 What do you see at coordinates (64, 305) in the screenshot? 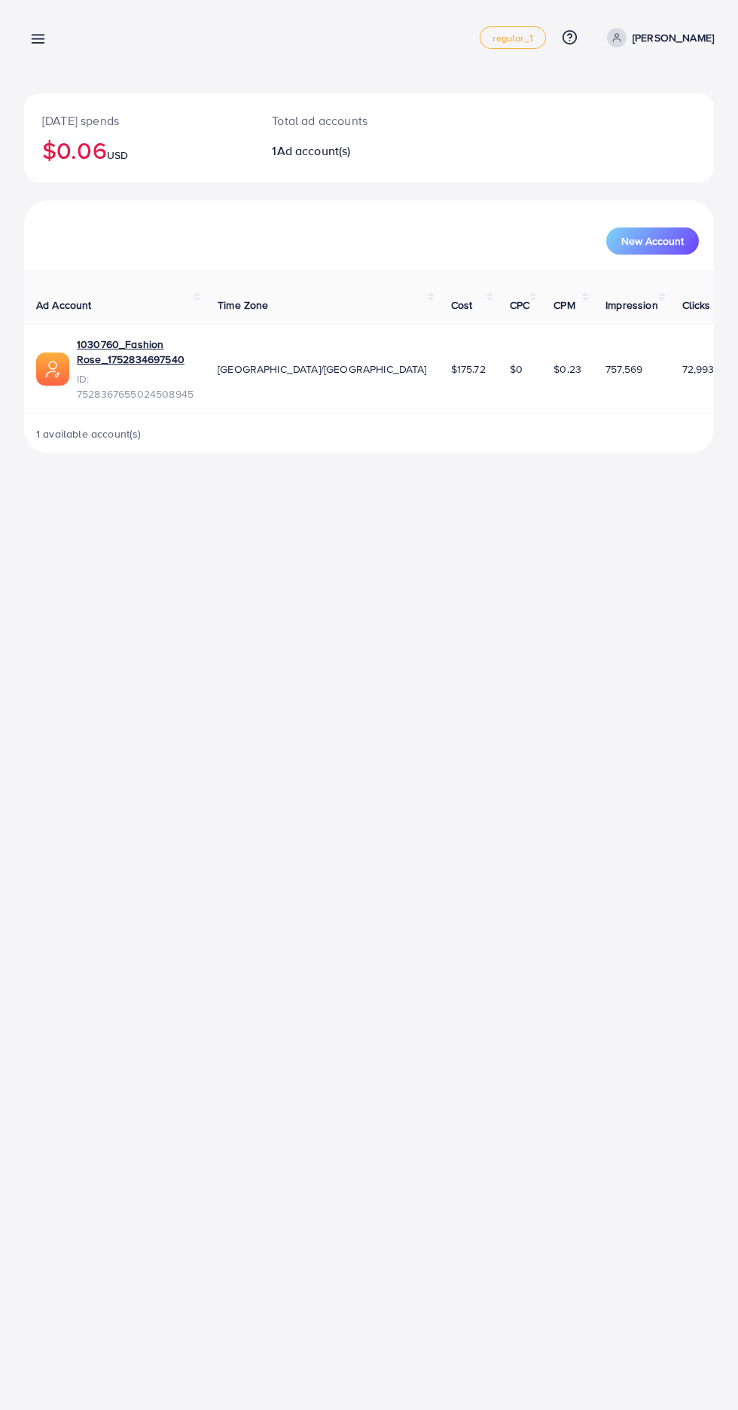
I see `span: Ad Account` at bounding box center [64, 305].